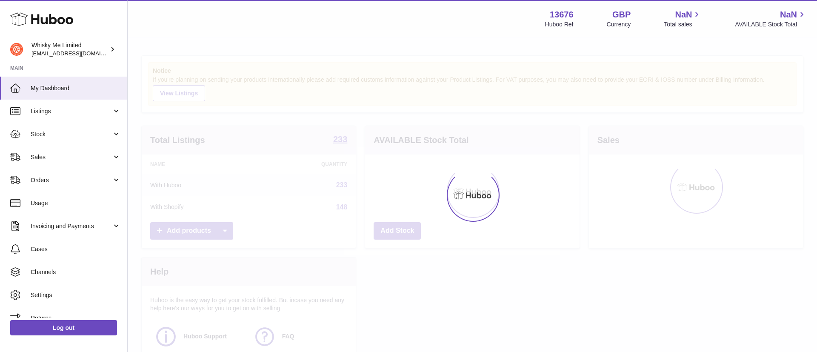 This screenshot has height=352, width=817. What do you see at coordinates (71, 134) in the screenshot?
I see `span: Stock` at bounding box center [71, 134].